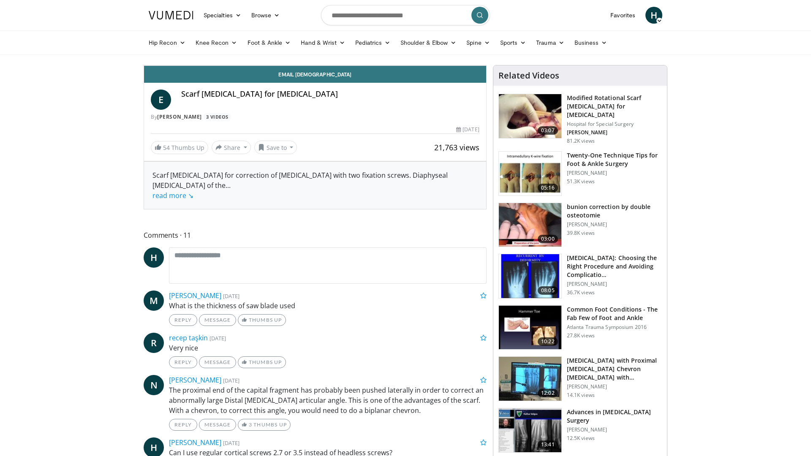 The width and height of the screenshot is (811, 456). Describe the element at coordinates (614, 124) in the screenshot. I see `p: Hospital for Special Surgery` at that location.